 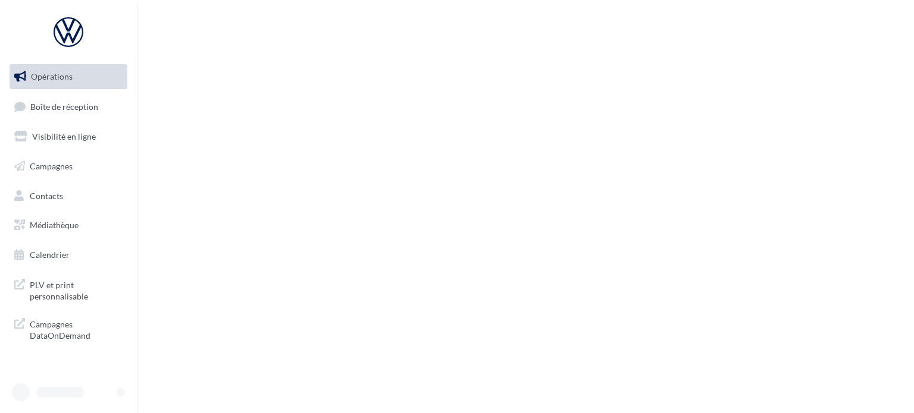 What do you see at coordinates (64, 106) in the screenshot?
I see `span: Boîte de réception` at bounding box center [64, 106].